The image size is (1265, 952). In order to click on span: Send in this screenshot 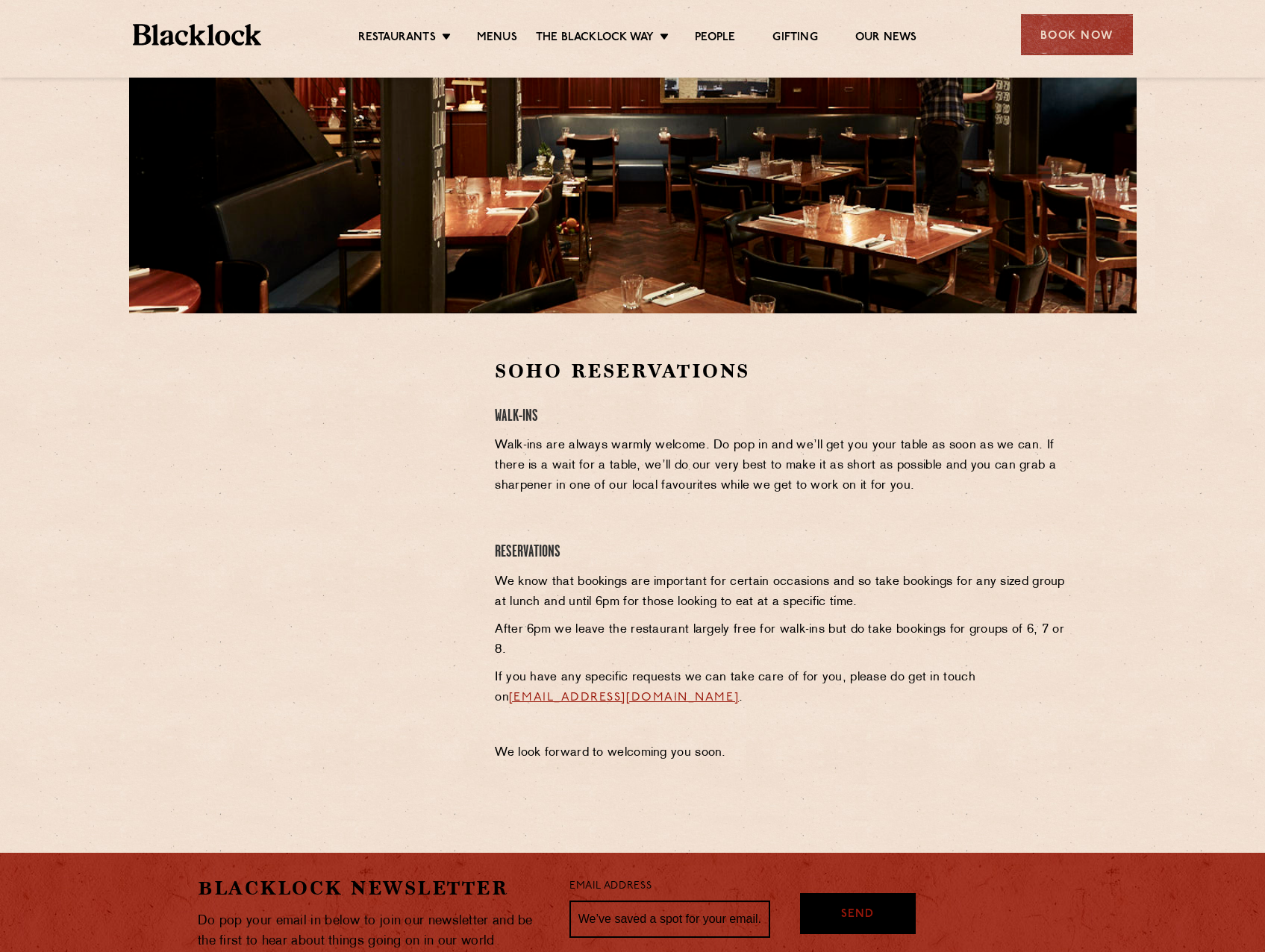, I will do `click(858, 915)`.